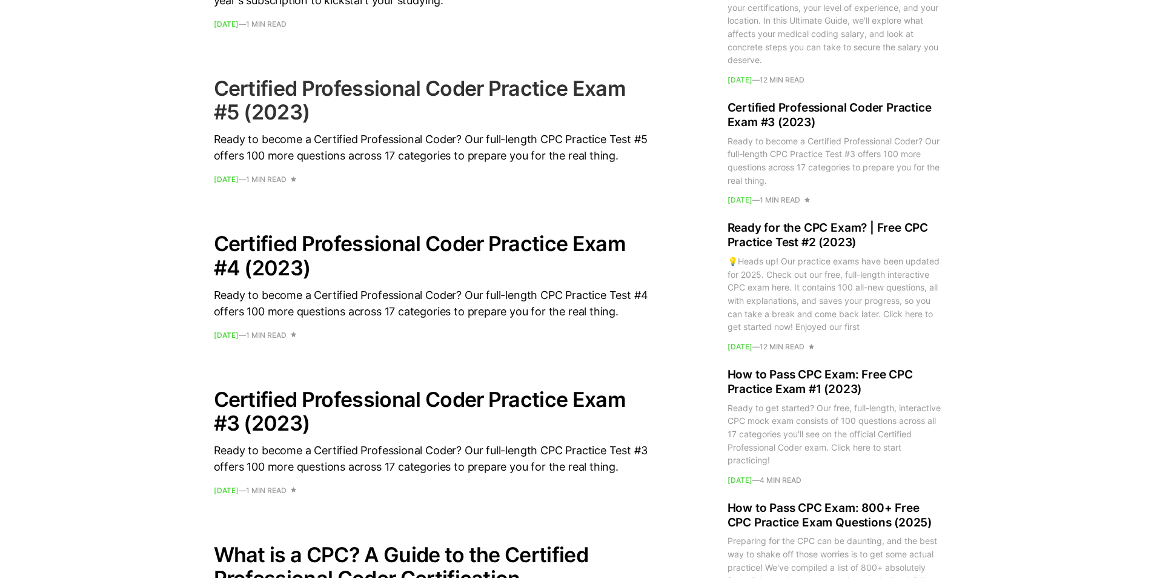 The image size is (1154, 578). What do you see at coordinates (432, 100) in the screenshot?
I see `h2: Certified Professional Coder Practice Exam #5 (2023)` at bounding box center [432, 100].